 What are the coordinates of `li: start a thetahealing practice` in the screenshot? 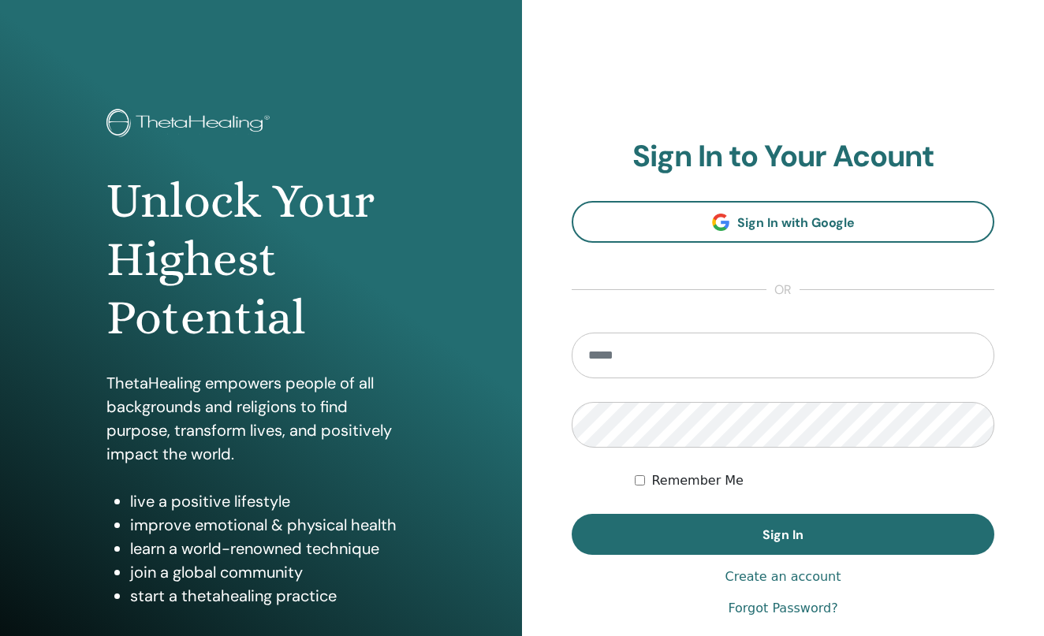 It's located at (272, 596).